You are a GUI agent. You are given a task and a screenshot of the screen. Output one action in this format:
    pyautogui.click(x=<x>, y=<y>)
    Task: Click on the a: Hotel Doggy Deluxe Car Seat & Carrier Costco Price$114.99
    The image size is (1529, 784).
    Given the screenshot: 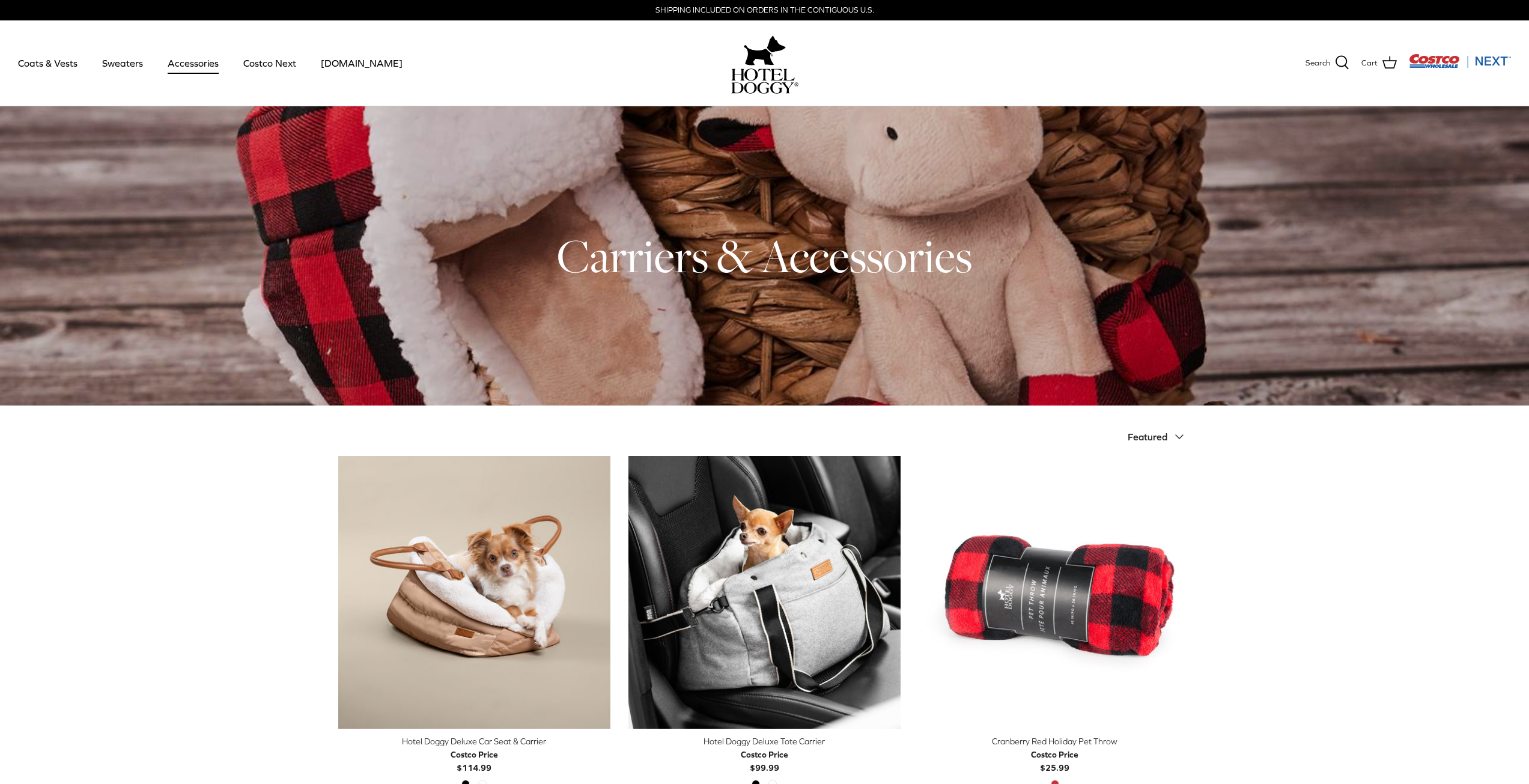 What is the action you would take?
    pyautogui.click(x=473, y=755)
    